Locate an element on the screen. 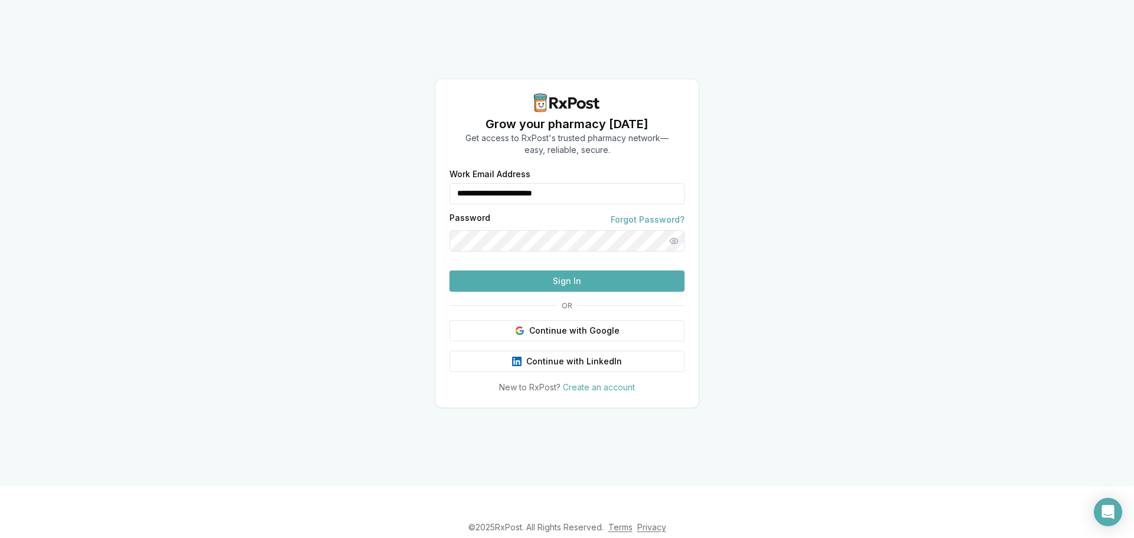  label: Password is located at coordinates (469, 220).